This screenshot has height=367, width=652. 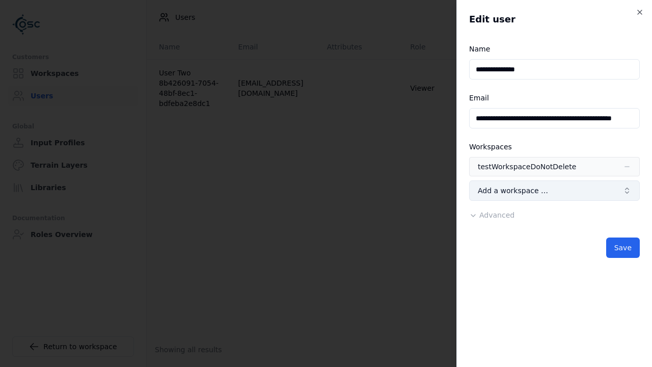 I want to click on label: Email, so click(x=479, y=98).